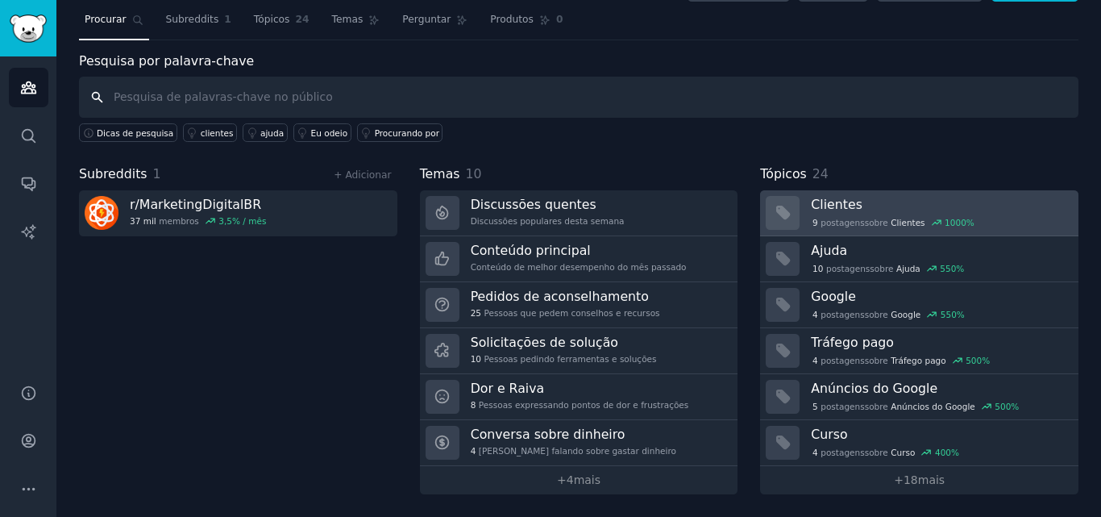 Image resolution: width=1101 pixels, height=517 pixels. Describe the element at coordinates (28, 28) in the screenshot. I see `img: Logotipo do GummySearch` at that location.